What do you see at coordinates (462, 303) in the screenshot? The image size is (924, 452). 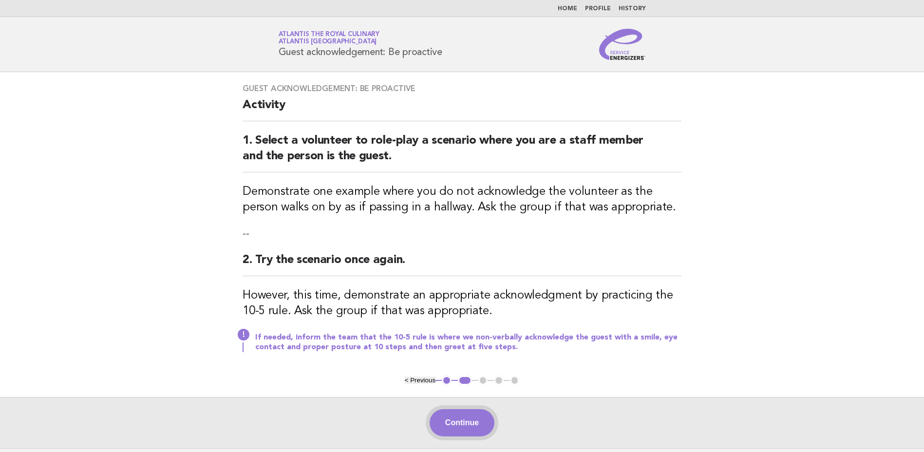 I see `h3: However, this time, demonstrate an appropriate acknowledgment by practicing the 10-5 rule. Ask th...` at bounding box center [462, 303].